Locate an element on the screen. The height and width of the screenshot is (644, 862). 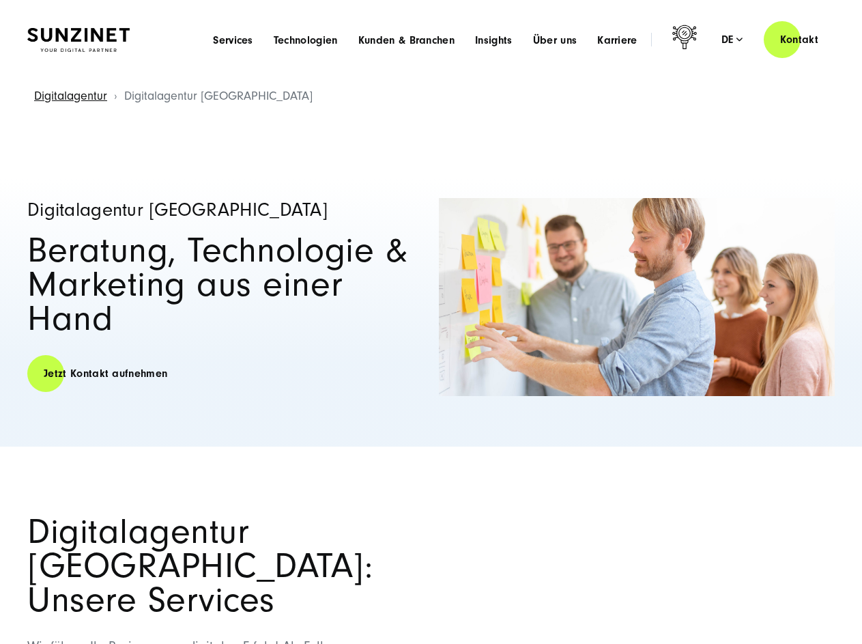
a: Services is located at coordinates (233, 40).